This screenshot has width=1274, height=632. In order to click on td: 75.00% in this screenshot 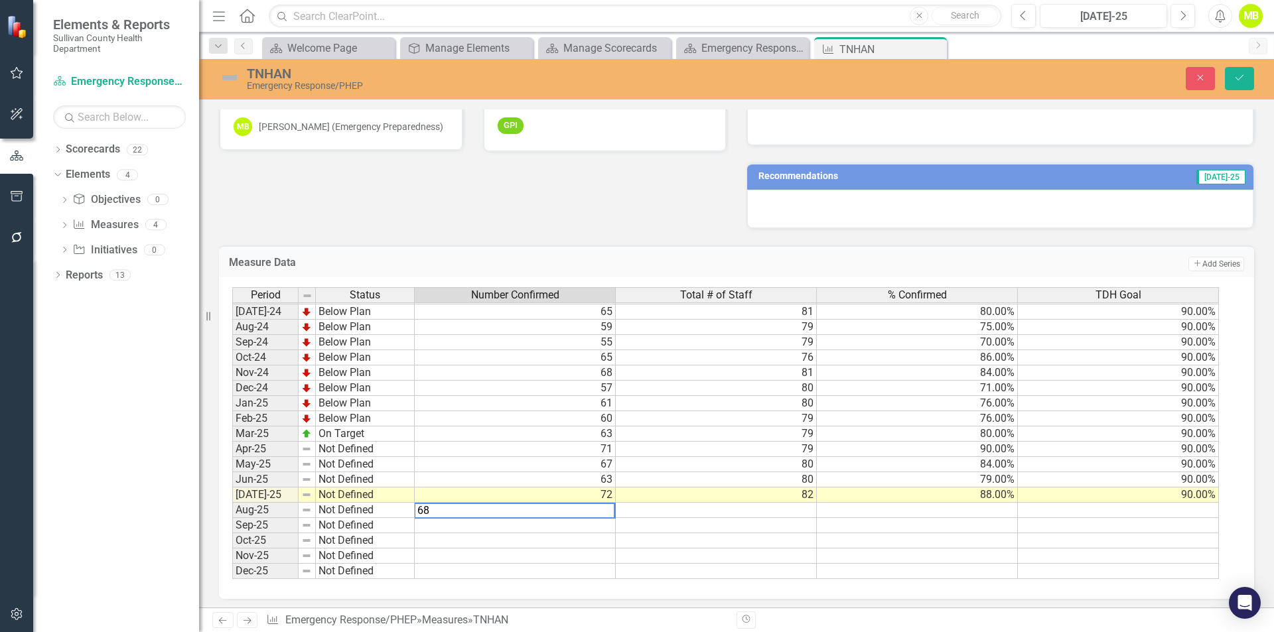, I will do `click(917, 327)`.